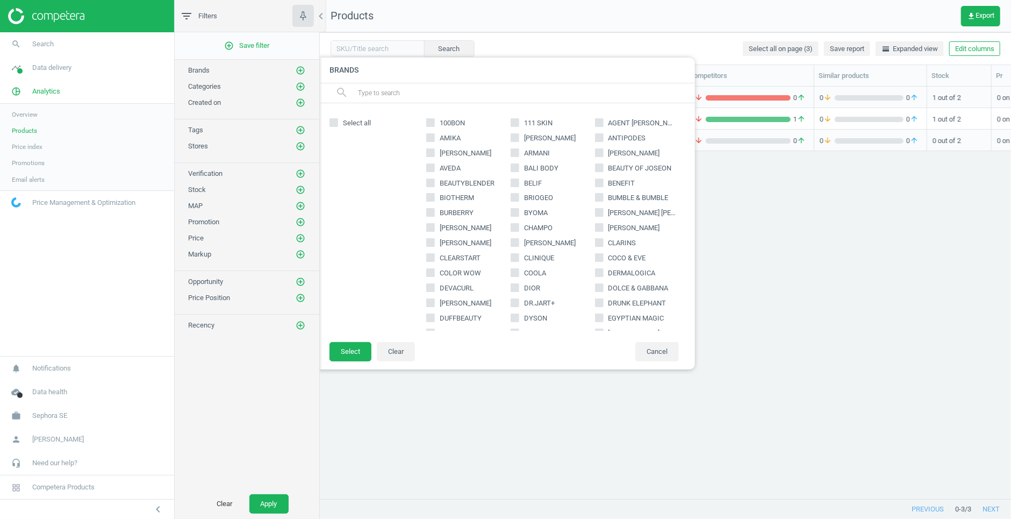 This screenshot has width=1011, height=519. Describe the element at coordinates (269, 504) in the screenshot. I see `button: Apply` at that location.